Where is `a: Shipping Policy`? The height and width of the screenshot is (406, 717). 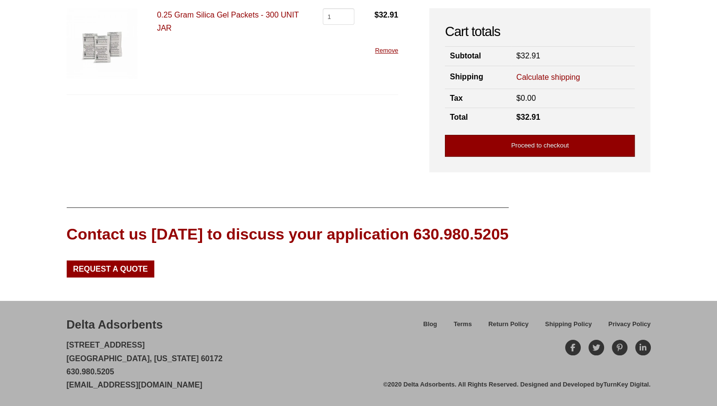
a: Shipping Policy is located at coordinates (568, 327).